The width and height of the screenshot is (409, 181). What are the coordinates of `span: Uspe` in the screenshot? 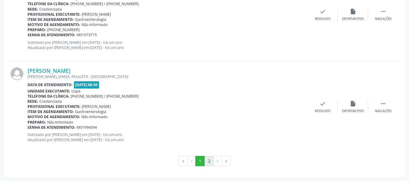 It's located at (76, 91).